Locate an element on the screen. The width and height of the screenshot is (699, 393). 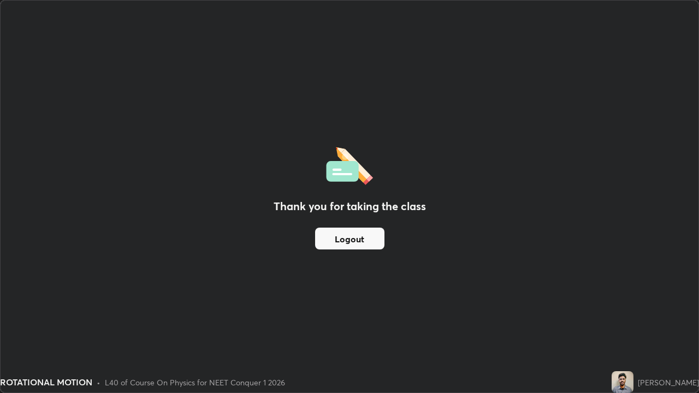
button: Logout is located at coordinates (350, 239).